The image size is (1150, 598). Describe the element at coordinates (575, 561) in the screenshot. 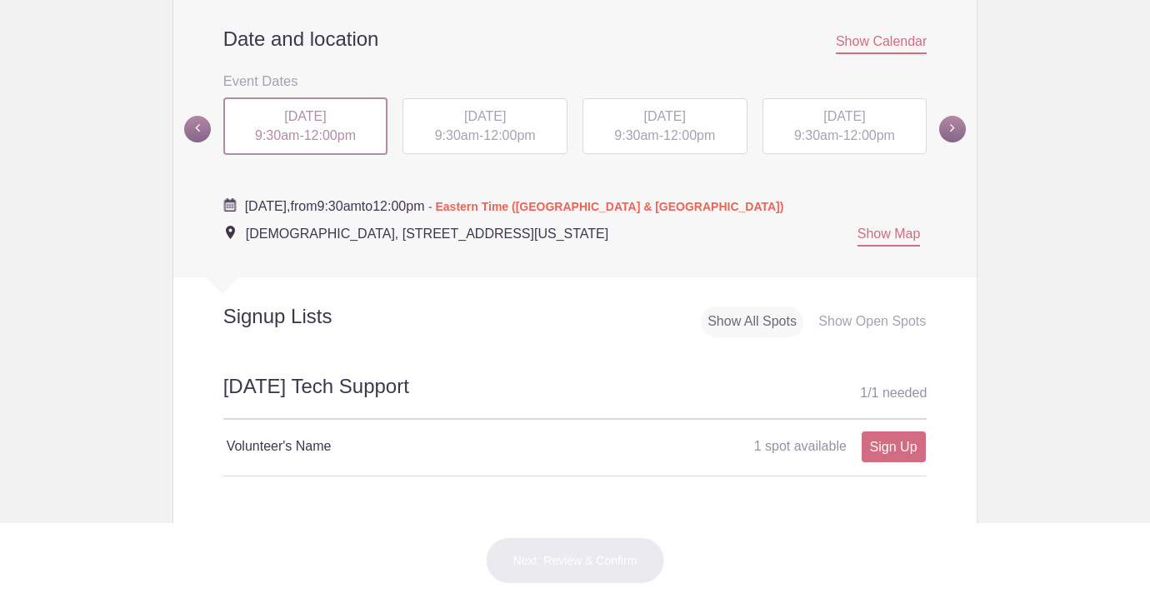

I see `button: Next: Review & Confirm` at that location.